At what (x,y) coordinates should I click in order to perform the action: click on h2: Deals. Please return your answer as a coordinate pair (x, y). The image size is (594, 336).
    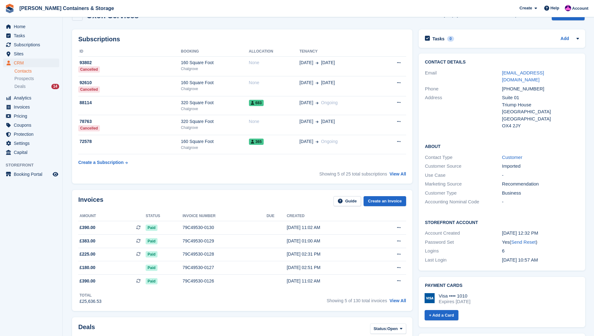
    Looking at the image, I should click on (86, 330).